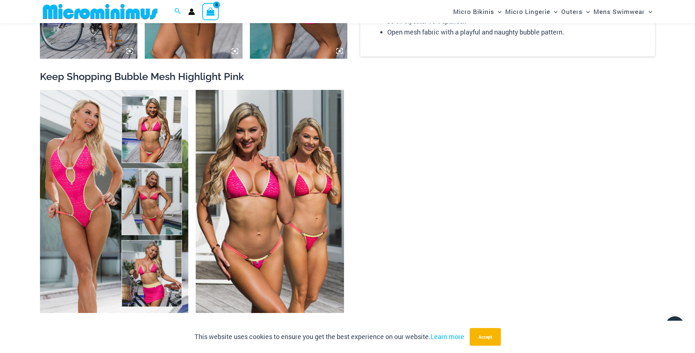  I want to click on a: Search icon link, so click(178, 12).